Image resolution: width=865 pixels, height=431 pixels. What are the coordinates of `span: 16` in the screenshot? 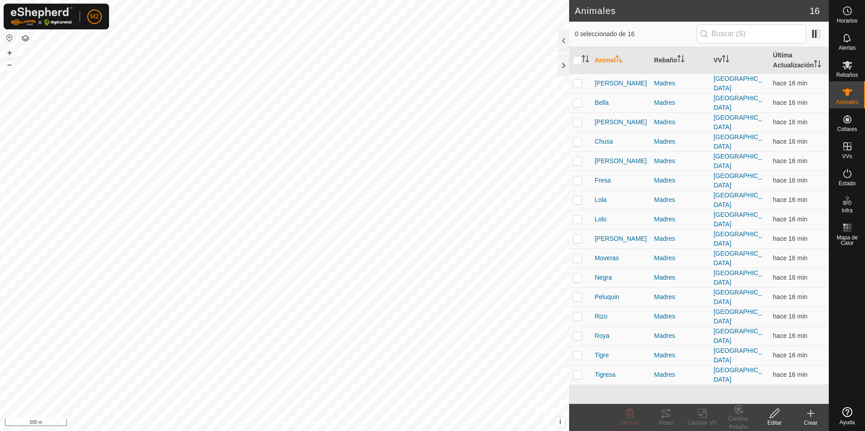 It's located at (814, 11).